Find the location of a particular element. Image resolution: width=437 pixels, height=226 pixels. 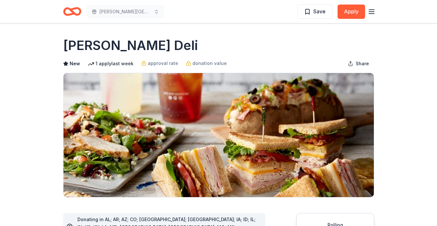

a: donation value is located at coordinates (206, 63).